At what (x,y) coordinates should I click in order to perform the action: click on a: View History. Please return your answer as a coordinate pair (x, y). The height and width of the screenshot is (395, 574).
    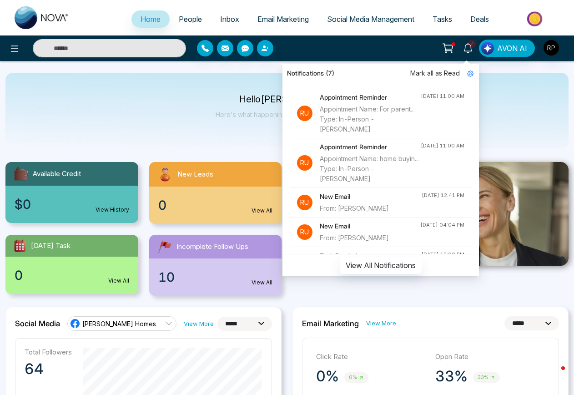
    Looking at the image, I should click on (112, 210).